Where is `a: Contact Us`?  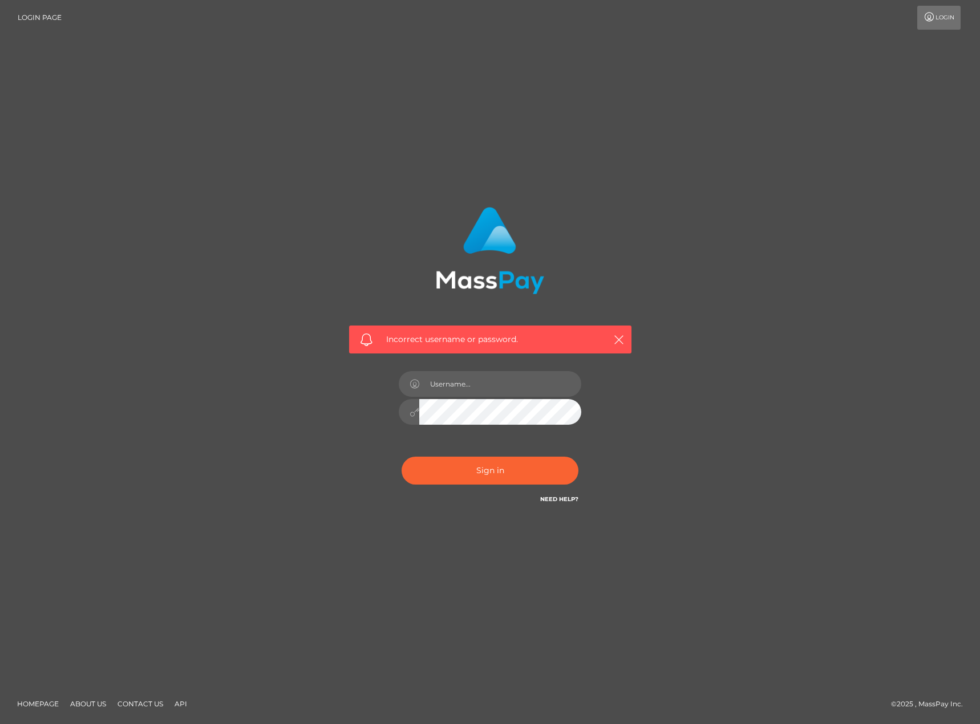
a: Contact Us is located at coordinates (140, 704).